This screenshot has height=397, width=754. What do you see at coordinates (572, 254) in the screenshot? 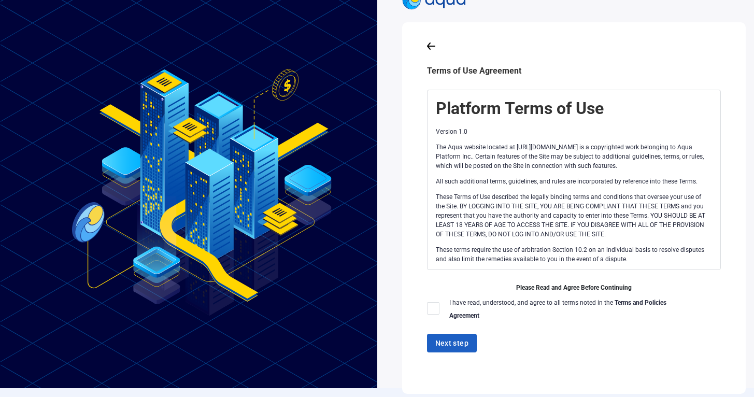
I see `p: These terms require the use of arbitration Section 10.2 on an individual basis to resolve dispute...` at bounding box center [572, 254].